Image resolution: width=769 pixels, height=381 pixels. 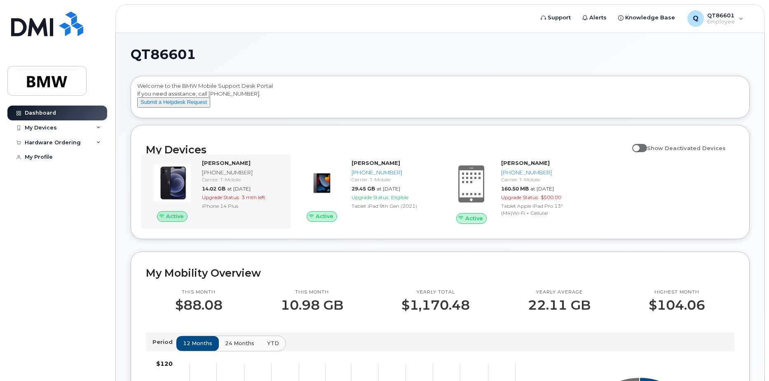 I want to click on span: 3 mth left, so click(x=253, y=197).